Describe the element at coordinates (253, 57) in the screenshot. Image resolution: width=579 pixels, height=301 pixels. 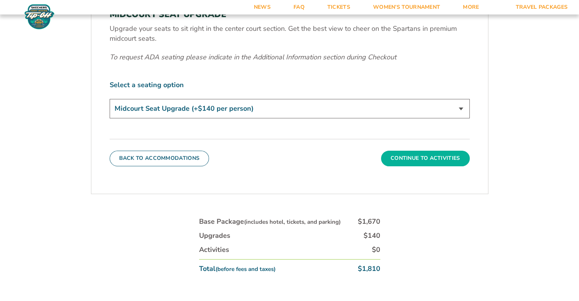
I see `em: To request ADA seating please indicate in the Additional Information section during Checkout` at that location.